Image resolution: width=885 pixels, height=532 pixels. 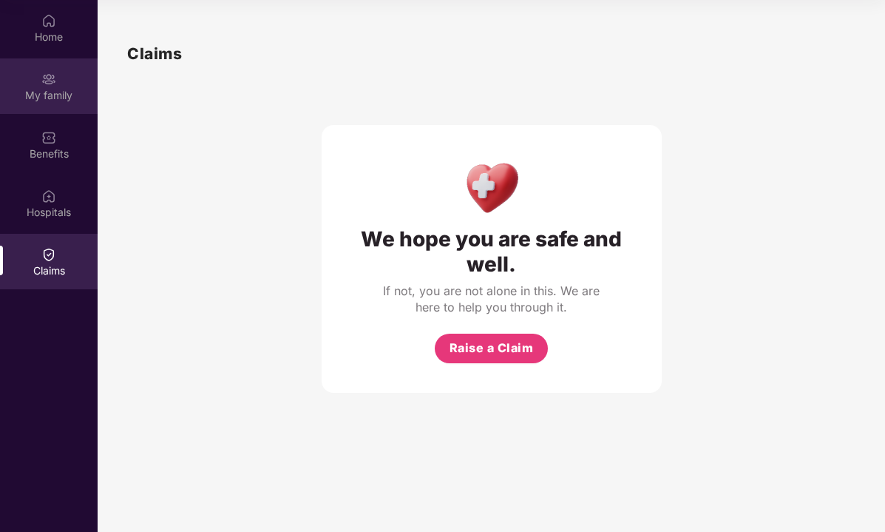 What do you see at coordinates (492, 299) in the screenshot?
I see `div: If not, you are not alone in this. We are here to help you through it.` at bounding box center [492, 299].